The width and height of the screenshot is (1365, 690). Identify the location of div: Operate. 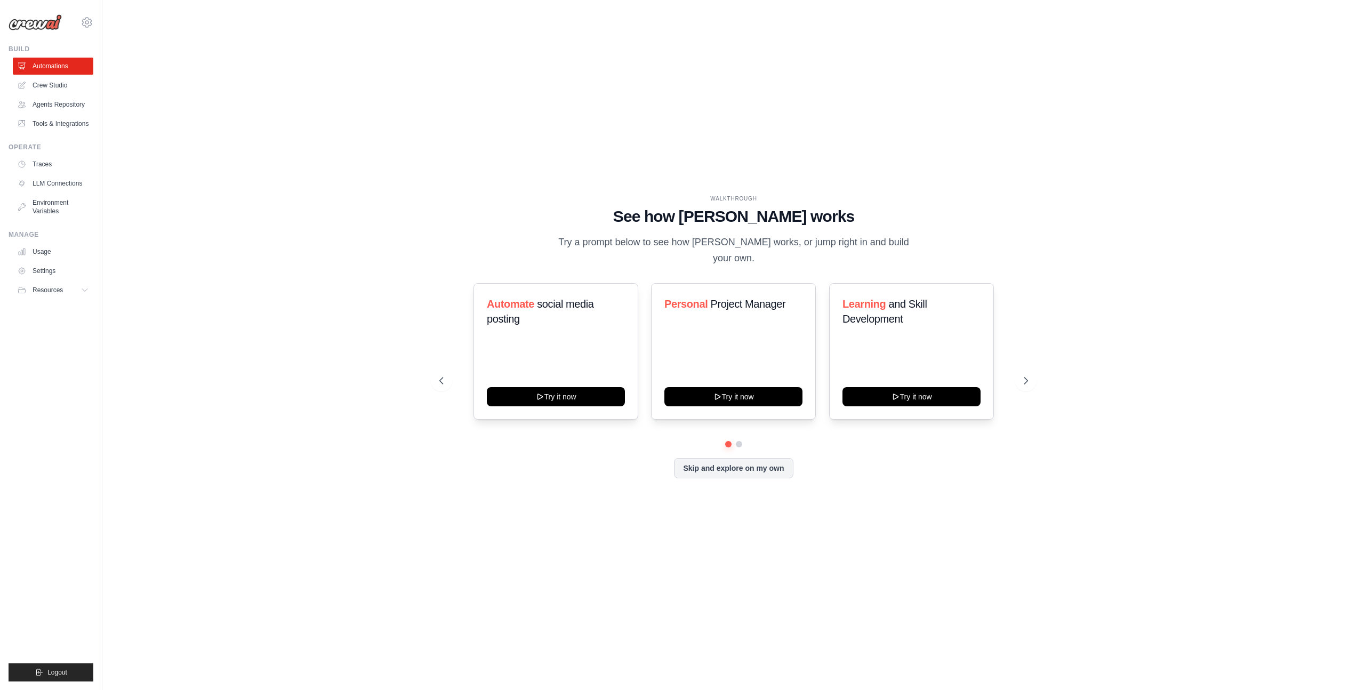
(51, 147).